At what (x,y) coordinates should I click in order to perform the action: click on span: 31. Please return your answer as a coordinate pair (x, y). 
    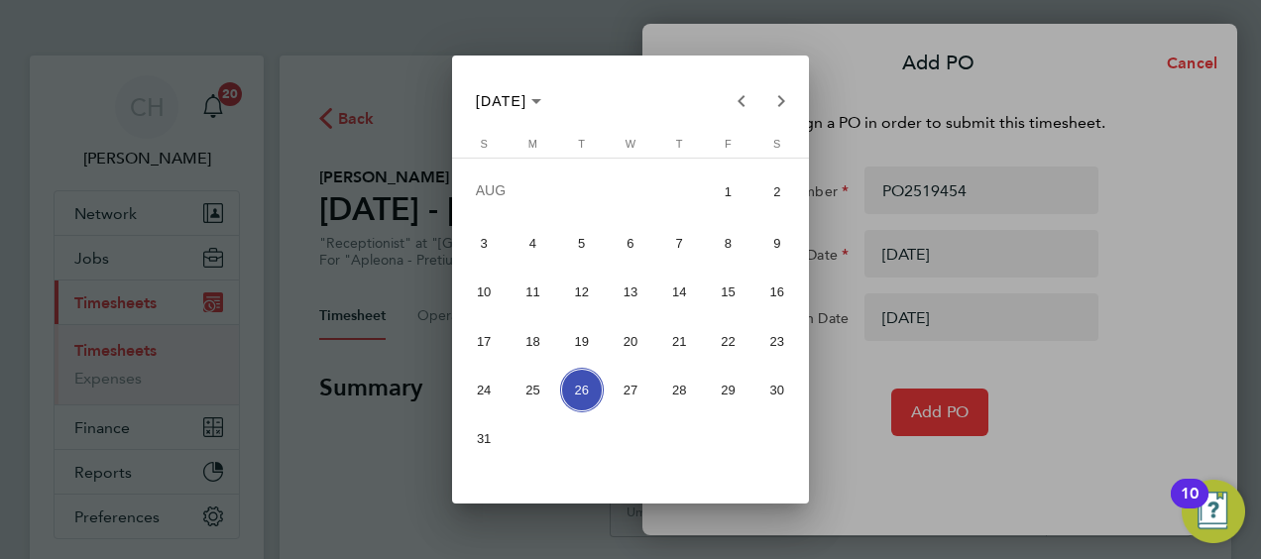
    Looking at the image, I should click on (484, 439).